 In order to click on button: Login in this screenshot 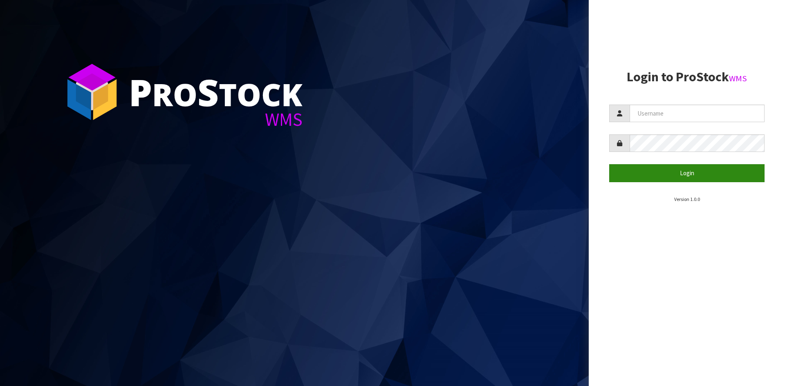, I will do `click(687, 173)`.